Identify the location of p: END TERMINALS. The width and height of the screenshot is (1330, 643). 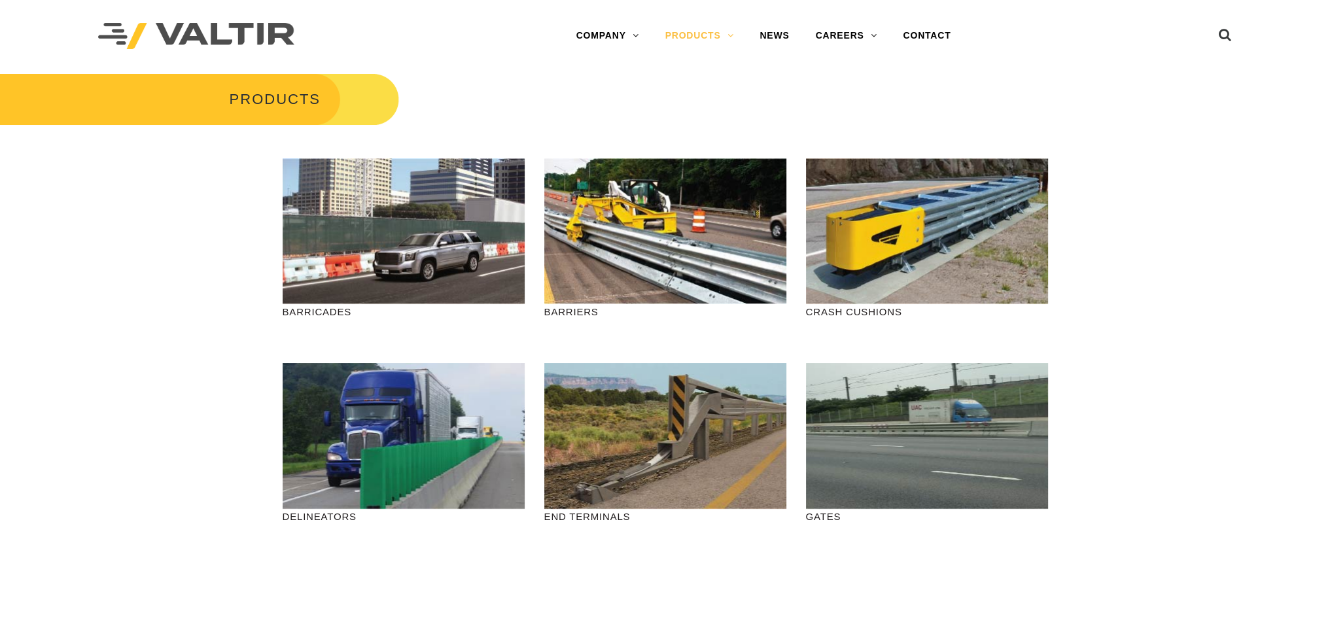
(665, 516).